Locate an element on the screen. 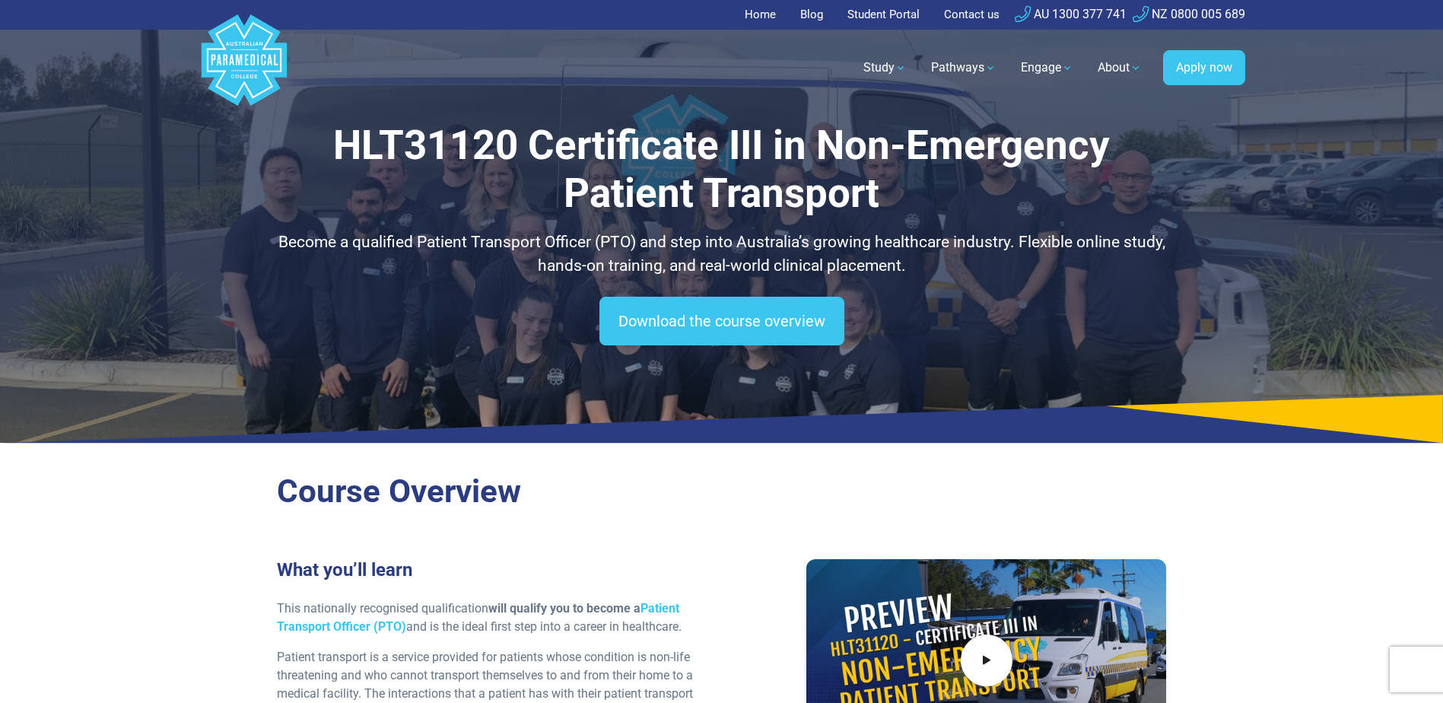 The height and width of the screenshot is (703, 1443). h1: HLT31120 Certificate III in Non-Emergency Patient Transport is located at coordinates (722, 170).